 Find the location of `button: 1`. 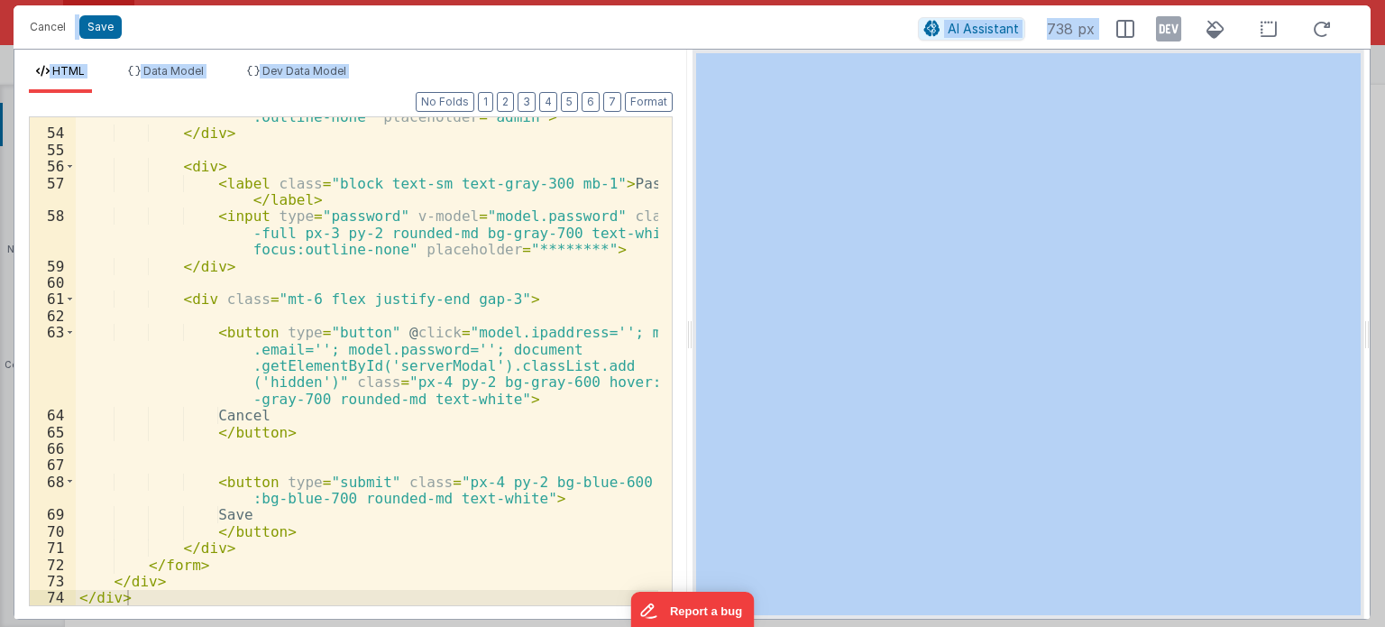

button: 1 is located at coordinates (485, 102).